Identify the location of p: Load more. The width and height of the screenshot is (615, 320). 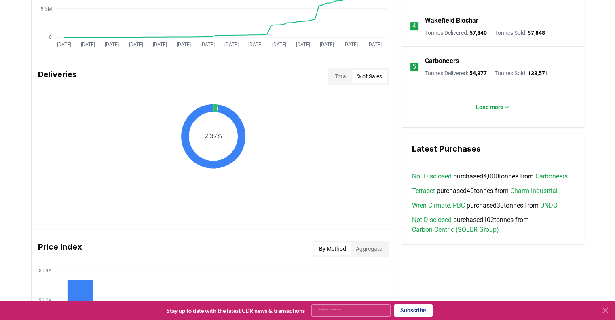
(490, 107).